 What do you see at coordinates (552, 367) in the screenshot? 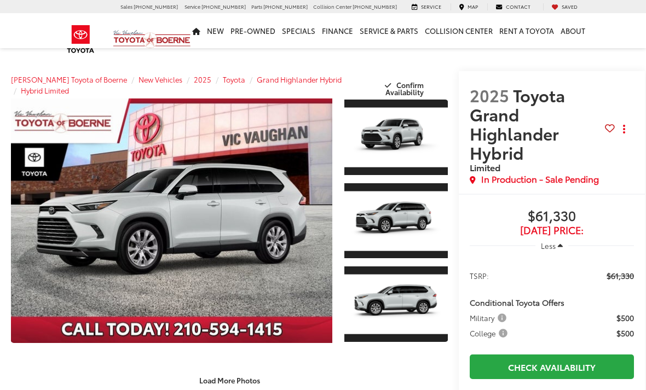
I see `a: Check Availability` at bounding box center [552, 367].